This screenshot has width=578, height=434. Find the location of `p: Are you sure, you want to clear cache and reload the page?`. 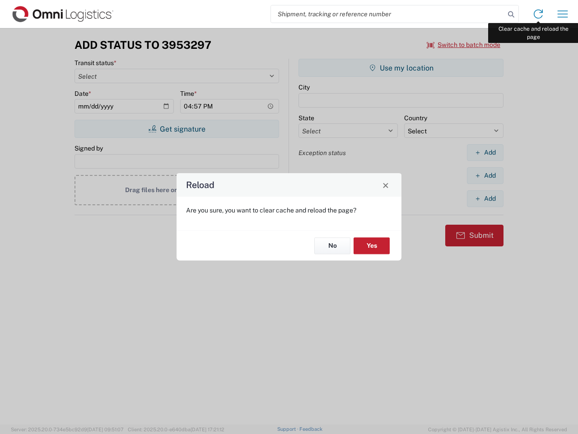

p: Are you sure, you want to clear cache and reload the page? is located at coordinates (289, 210).